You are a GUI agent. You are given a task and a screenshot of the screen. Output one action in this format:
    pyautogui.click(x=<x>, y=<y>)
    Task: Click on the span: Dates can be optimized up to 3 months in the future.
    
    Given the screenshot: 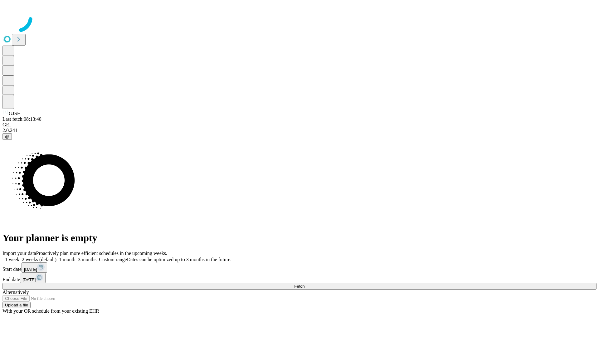 What is the action you would take?
    pyautogui.click(x=179, y=259)
    